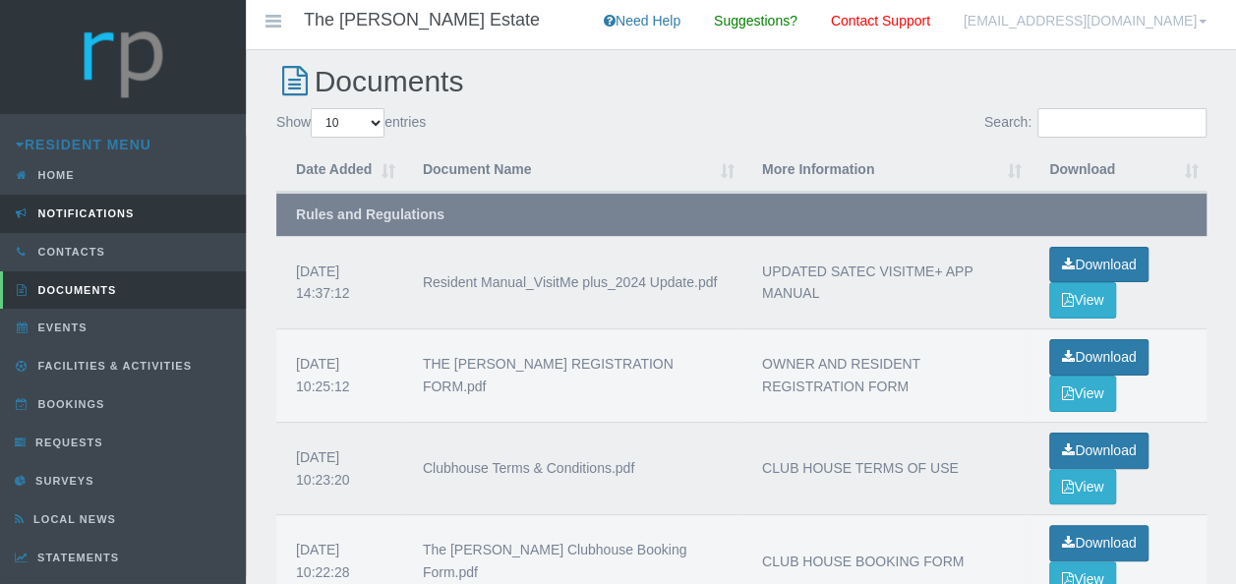 The height and width of the screenshot is (584, 1236). Describe the element at coordinates (886, 170) in the screenshot. I see `th: More Information : activate to sort column ascending` at that location.